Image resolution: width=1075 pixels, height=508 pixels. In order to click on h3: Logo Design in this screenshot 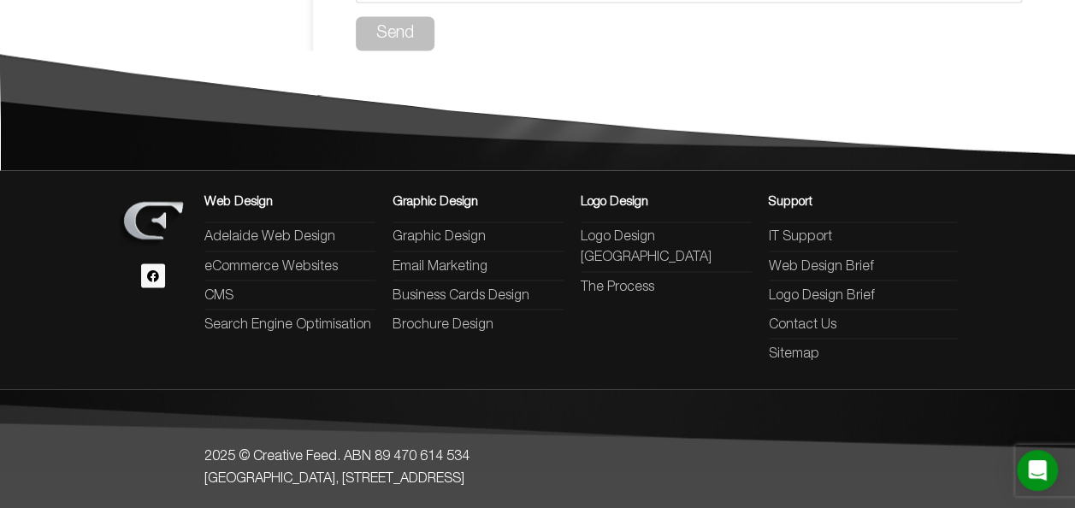, I will do `click(666, 202)`.